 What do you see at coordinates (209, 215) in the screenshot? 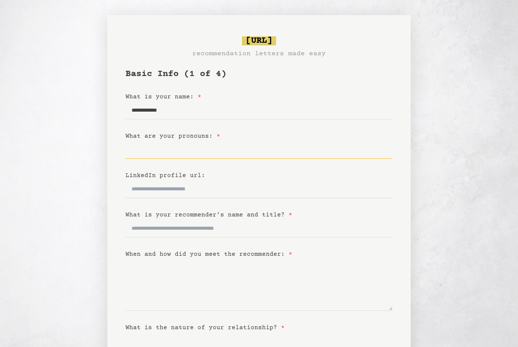
I see `label: What is your recommender’s name and title?` at bounding box center [209, 215].